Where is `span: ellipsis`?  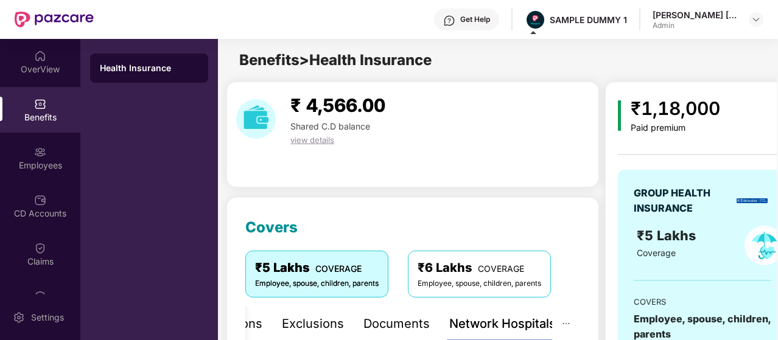 span: ellipsis is located at coordinates (566, 324).